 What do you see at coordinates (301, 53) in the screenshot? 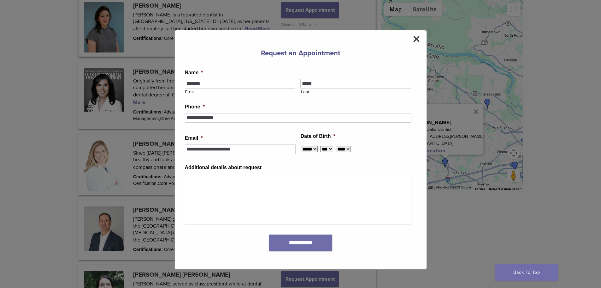
I see `h3: Request an Appointment` at bounding box center [301, 53].